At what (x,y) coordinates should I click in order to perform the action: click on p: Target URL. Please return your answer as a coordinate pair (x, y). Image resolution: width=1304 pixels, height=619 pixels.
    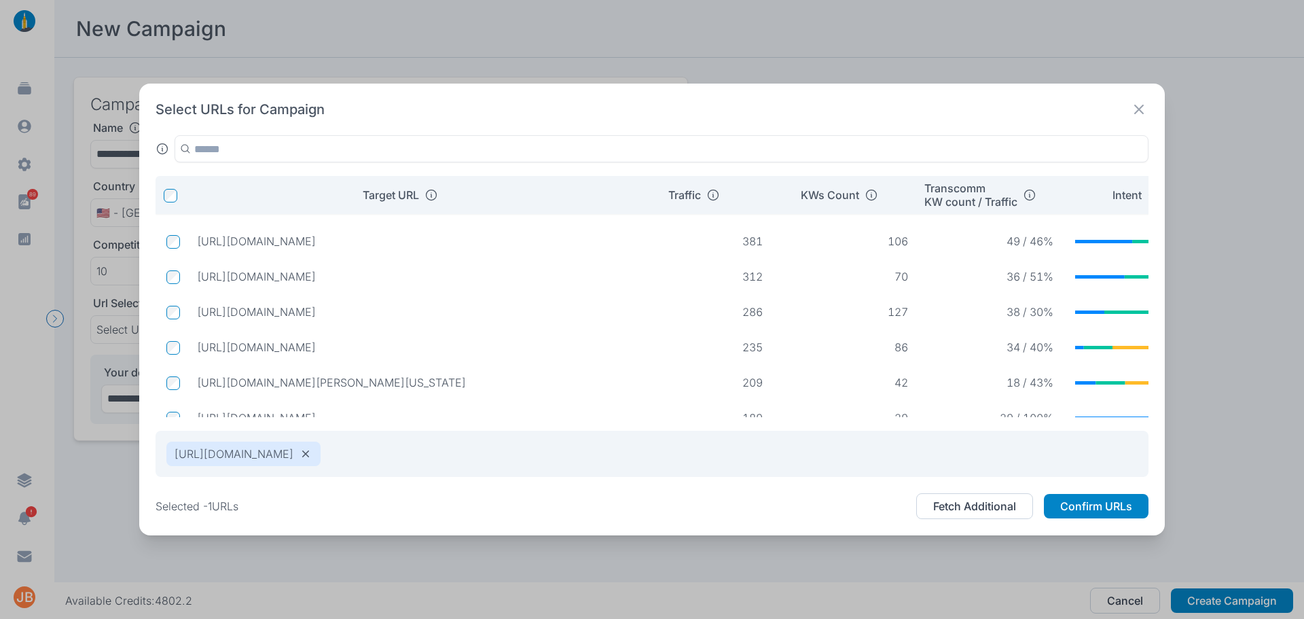
    Looking at the image, I should click on (391, 195).